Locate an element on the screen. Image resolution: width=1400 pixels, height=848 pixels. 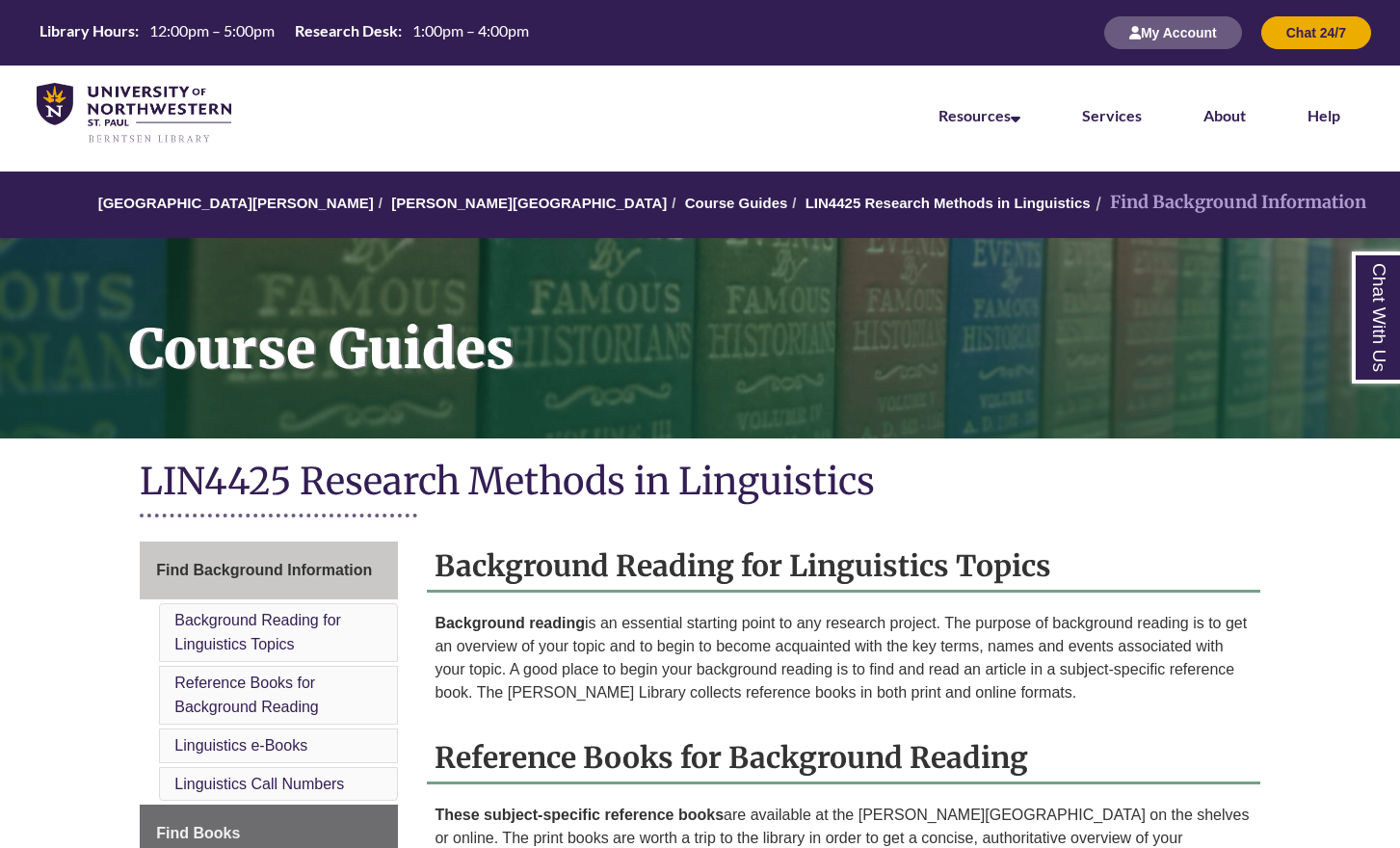
button: My Account is located at coordinates (1173, 33).